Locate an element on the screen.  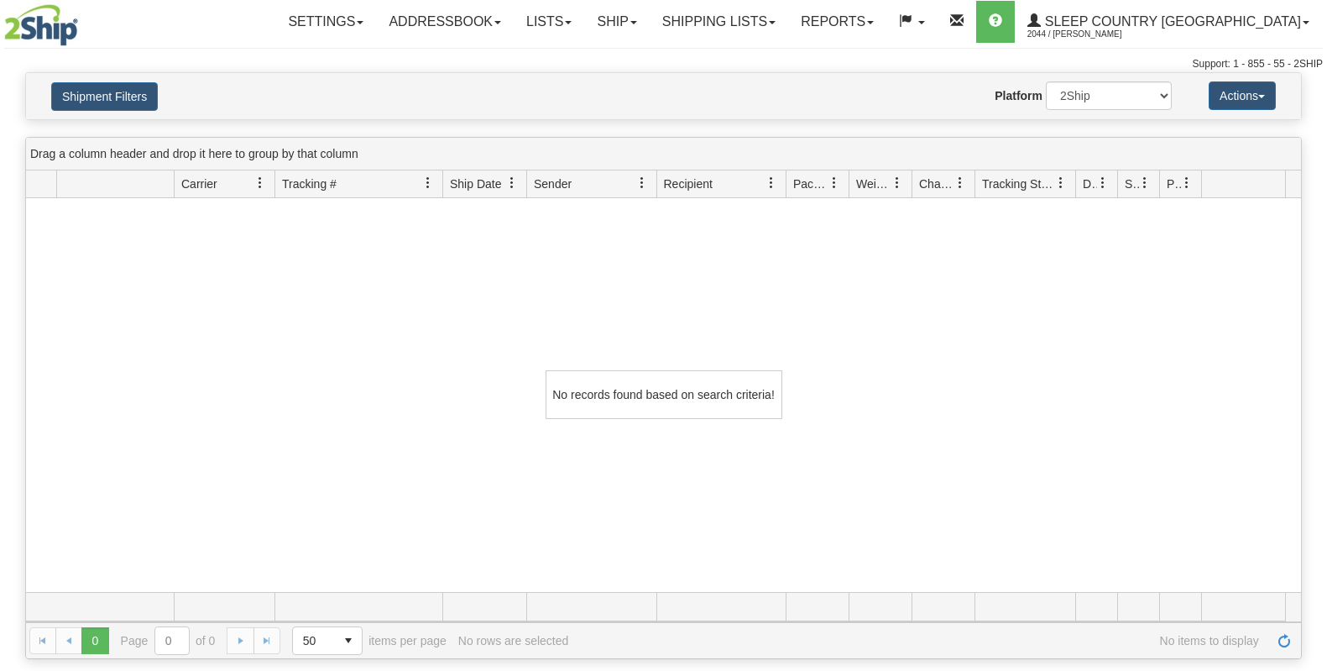
div: No rows are selected is located at coordinates (514, 640).